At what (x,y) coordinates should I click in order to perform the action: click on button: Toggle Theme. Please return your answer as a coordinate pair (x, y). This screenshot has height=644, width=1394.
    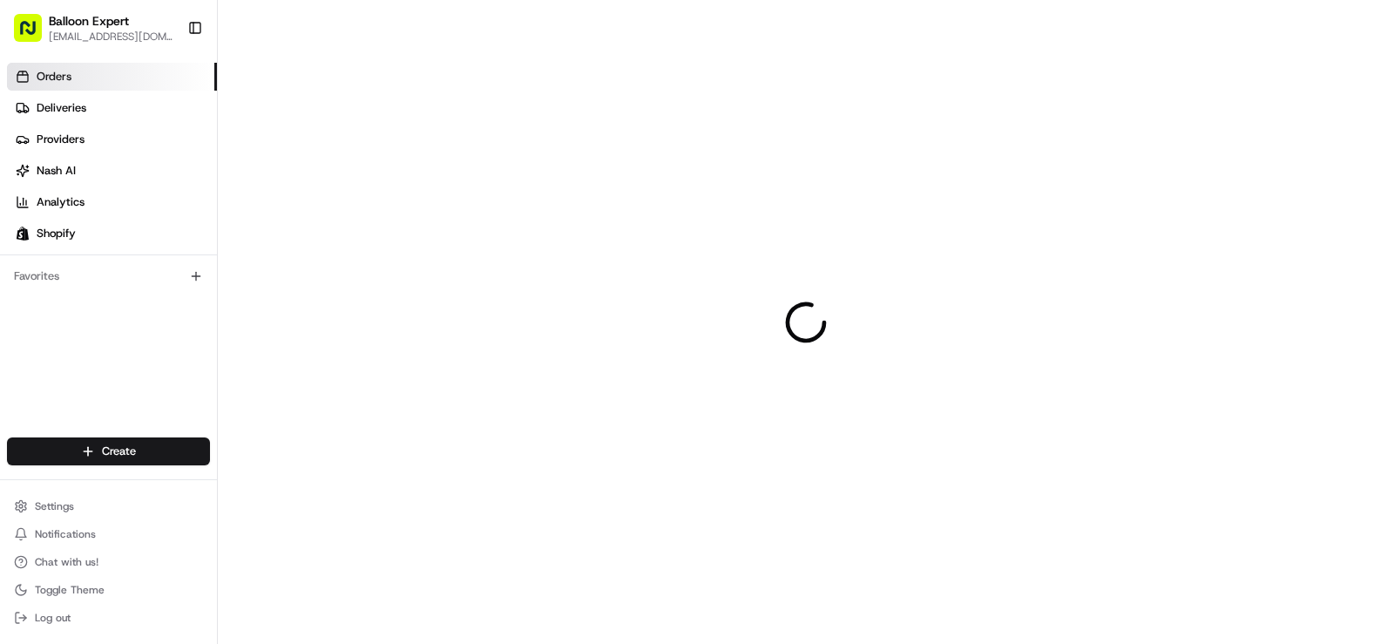
    Looking at the image, I should click on (108, 590).